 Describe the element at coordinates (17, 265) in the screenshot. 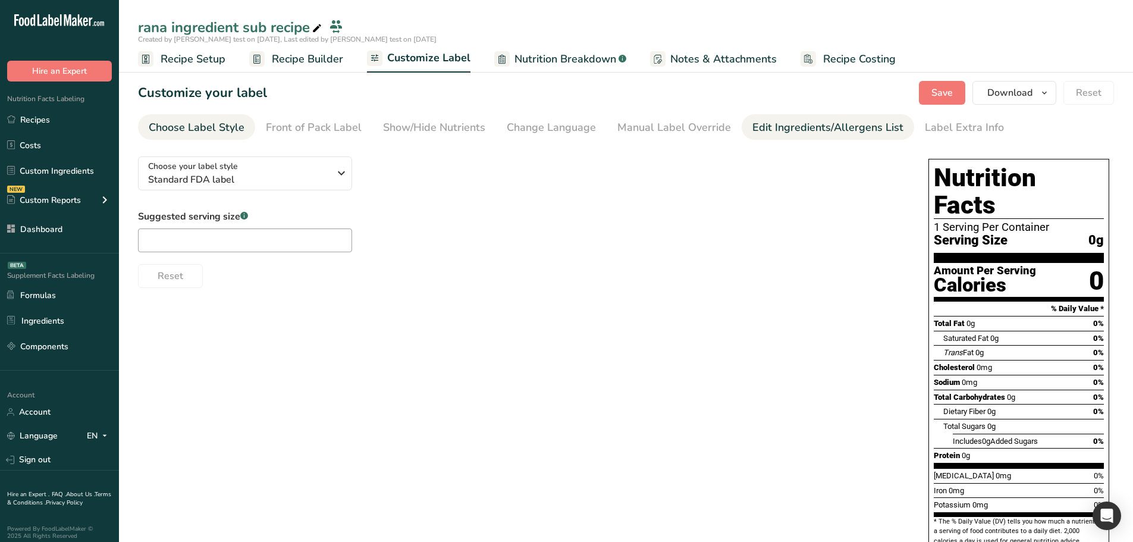

I see `div: BETA` at that location.